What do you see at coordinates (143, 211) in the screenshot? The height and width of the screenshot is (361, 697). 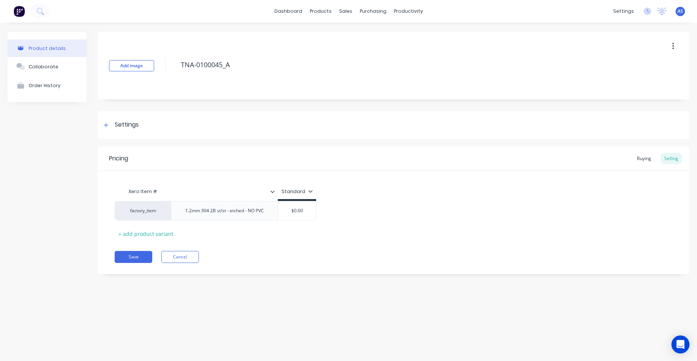 I see `div: factory_item` at bounding box center [143, 211].